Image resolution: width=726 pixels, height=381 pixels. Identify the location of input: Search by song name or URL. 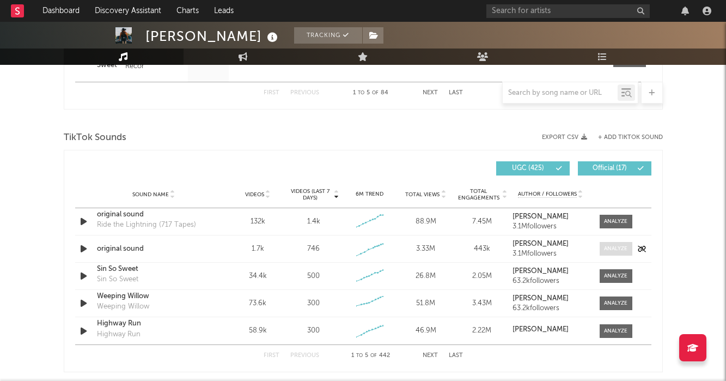
(560, 93).